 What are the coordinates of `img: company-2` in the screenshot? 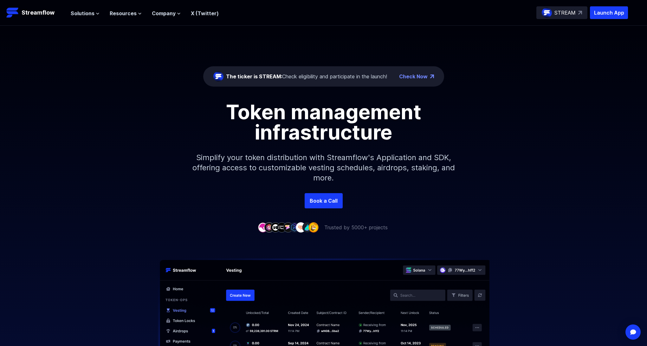 It's located at (269, 227).